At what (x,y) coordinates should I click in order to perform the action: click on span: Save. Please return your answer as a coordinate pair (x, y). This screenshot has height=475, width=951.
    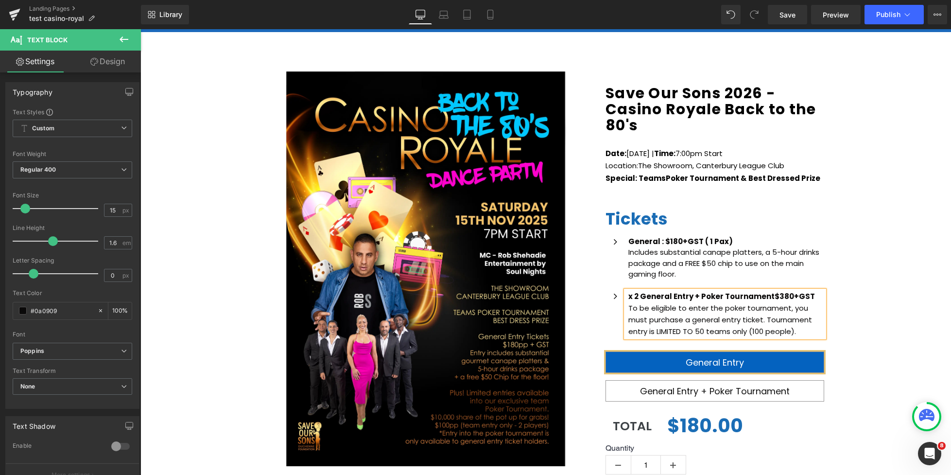
    Looking at the image, I should click on (788, 15).